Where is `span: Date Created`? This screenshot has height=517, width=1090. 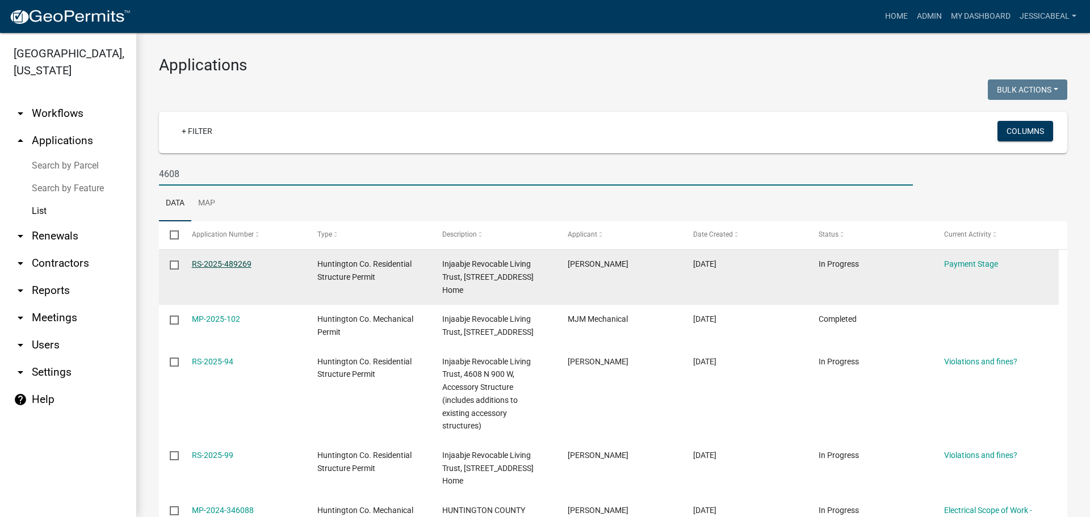 span: Date Created is located at coordinates (713, 235).